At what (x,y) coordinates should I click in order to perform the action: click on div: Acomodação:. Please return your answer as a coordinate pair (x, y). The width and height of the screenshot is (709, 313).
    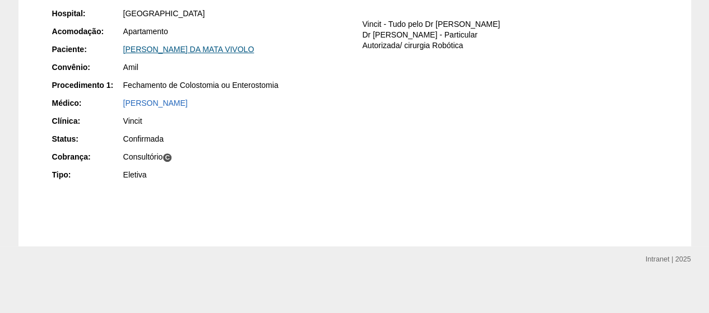
    Looking at the image, I should click on (87, 31).